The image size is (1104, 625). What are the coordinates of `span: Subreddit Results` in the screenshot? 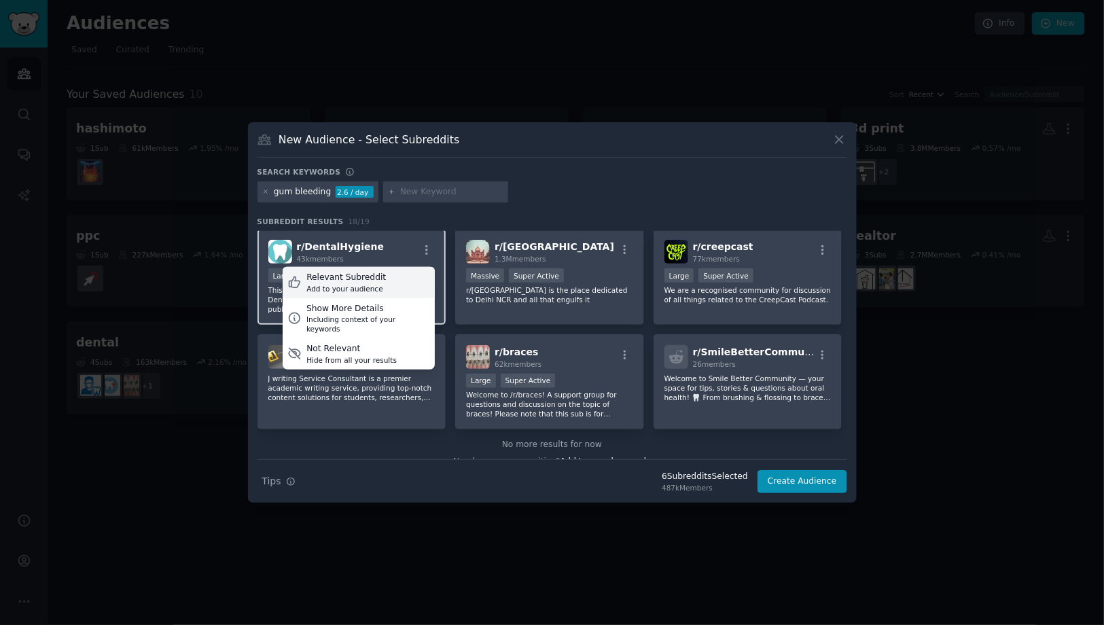 It's located at (300, 221).